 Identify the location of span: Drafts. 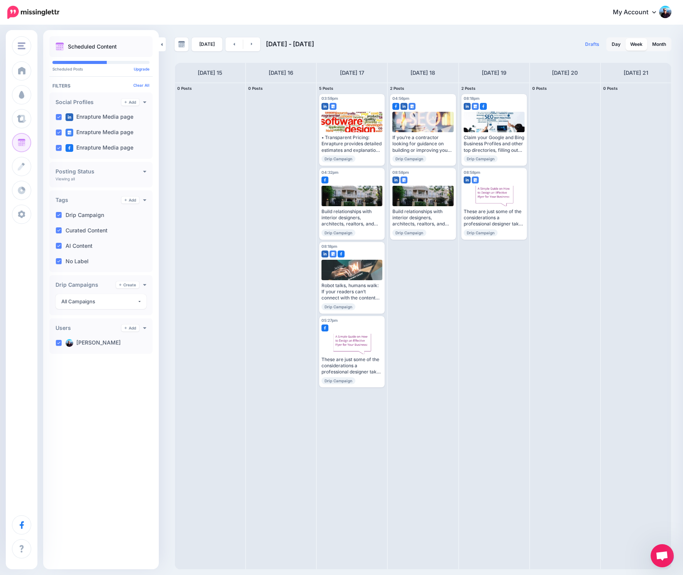
(592, 44).